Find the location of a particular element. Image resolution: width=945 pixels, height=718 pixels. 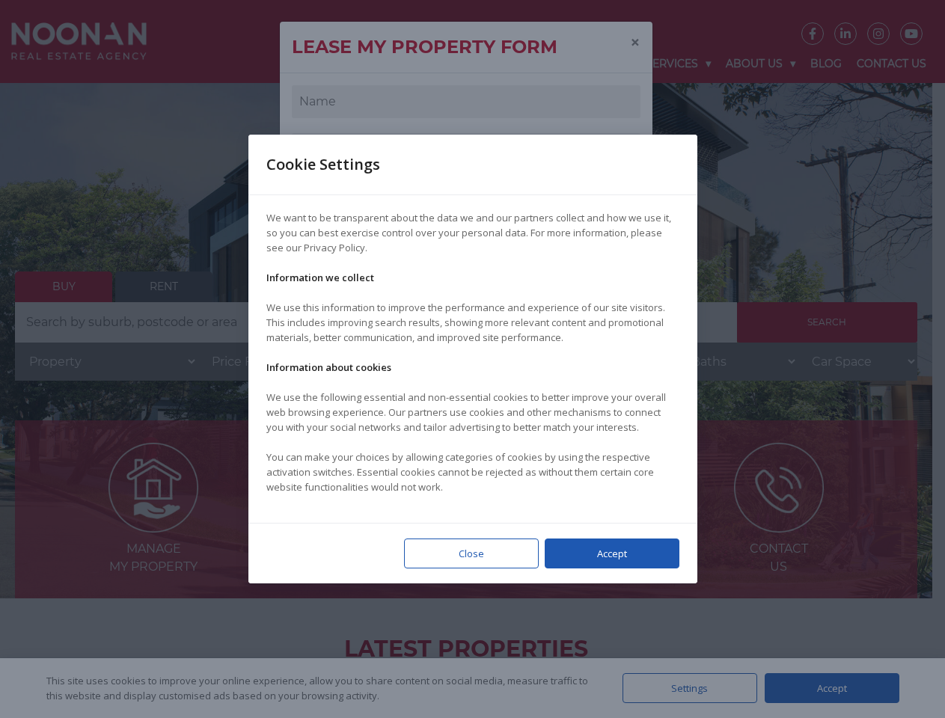

p: You can make your choices by allowing categories of cookies by using the respective activation sw... is located at coordinates (473, 472).